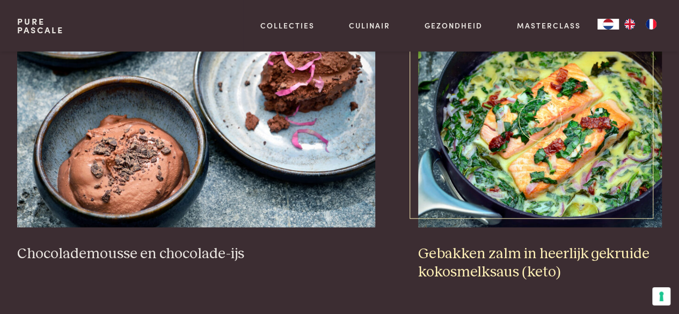 Image resolution: width=679 pixels, height=314 pixels. I want to click on a: Gezondheid, so click(453, 25).